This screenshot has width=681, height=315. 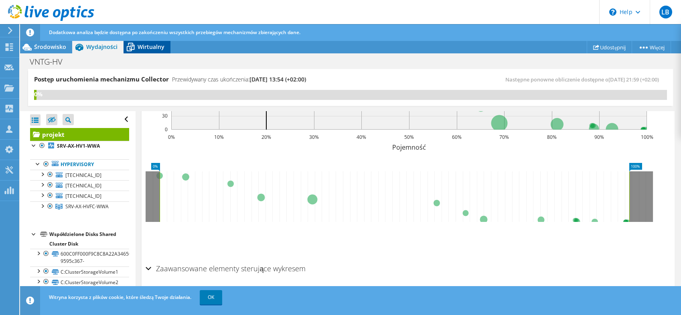 What do you see at coordinates (239, 79) in the screenshot?
I see `h4: Przewidywany czas ukończenia:` at bounding box center [239, 79].